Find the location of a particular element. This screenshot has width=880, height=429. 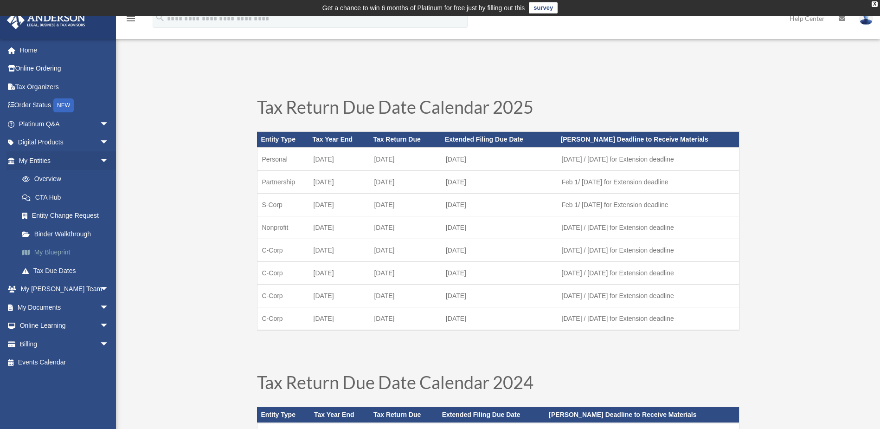

a: My Documentsarrow_drop_down is located at coordinates (64, 307).